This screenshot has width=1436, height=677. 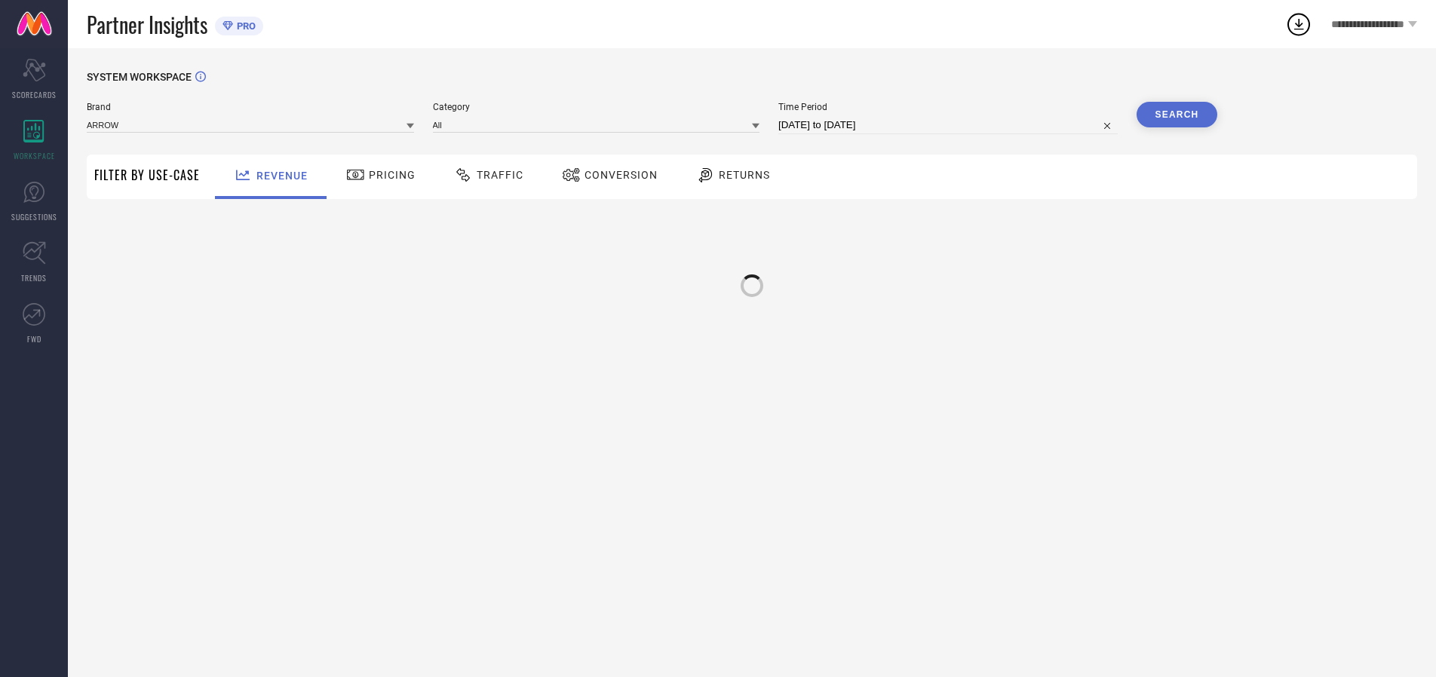 What do you see at coordinates (34, 216) in the screenshot?
I see `span: SUGGESTIONS` at bounding box center [34, 216].